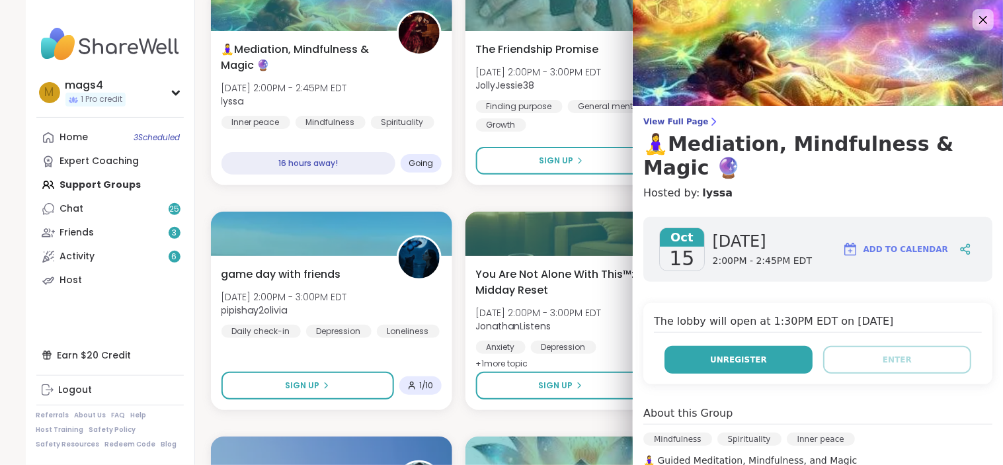 The width and height of the screenshot is (1003, 465). I want to click on span: 2:00PM - 2:45PM EDT, so click(762, 261).